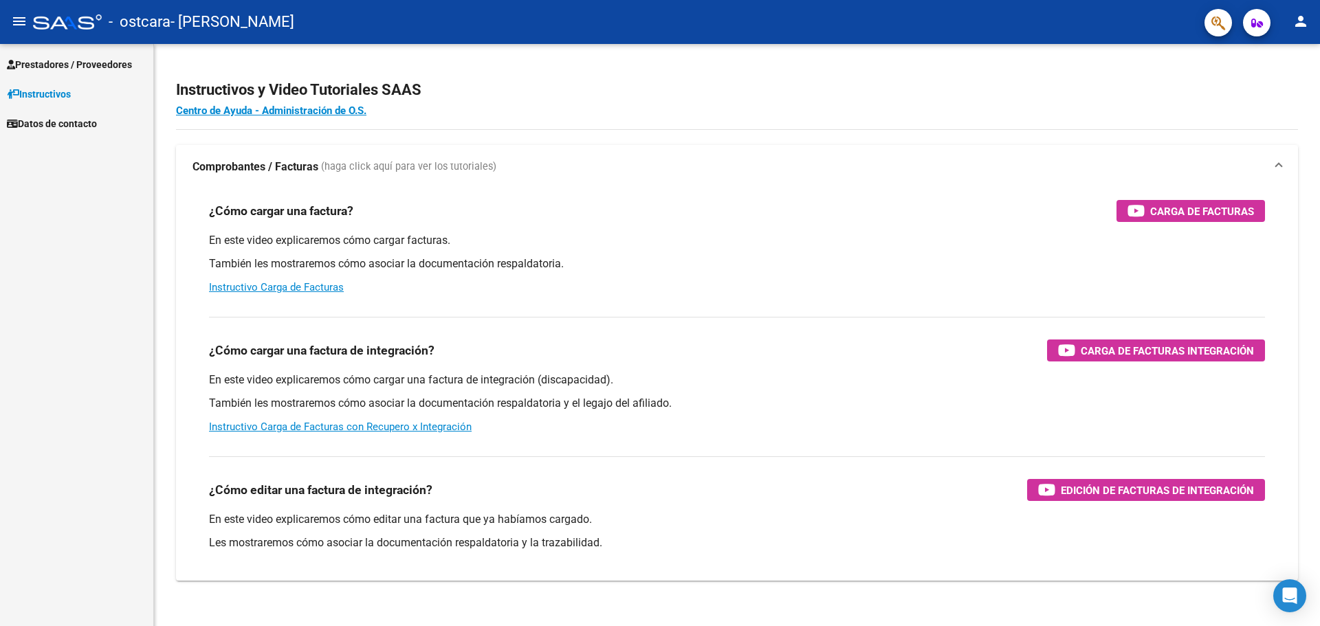  What do you see at coordinates (737, 385) in the screenshot?
I see `div: Comprobantes / Facturas (haga click aquí para ver los tutoriales)` at bounding box center [737, 385].